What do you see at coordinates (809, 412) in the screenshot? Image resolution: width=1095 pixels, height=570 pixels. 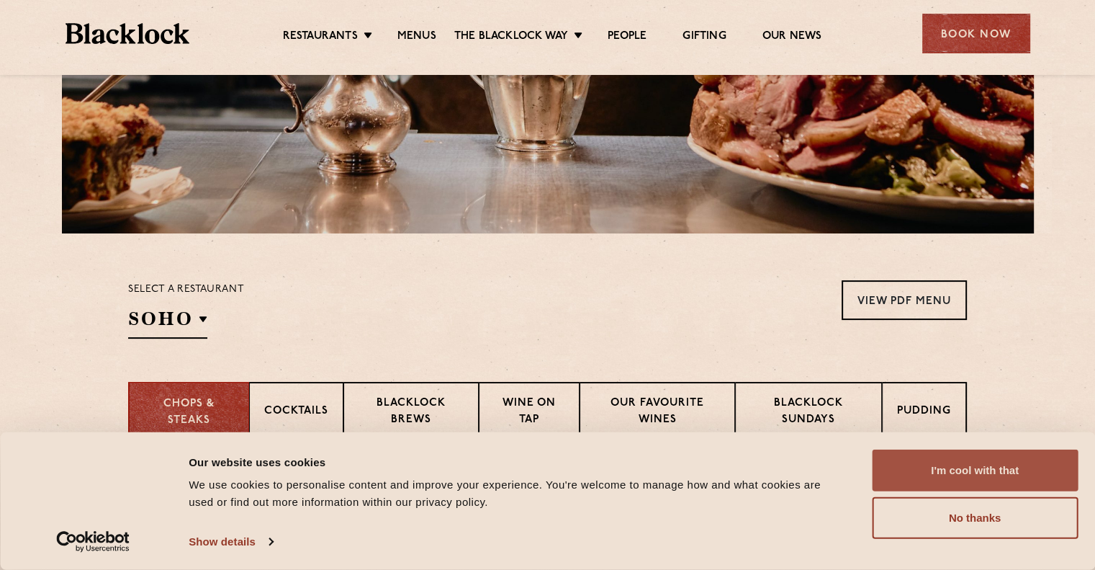 I see `p: Blacklock Sundays` at bounding box center [809, 412].